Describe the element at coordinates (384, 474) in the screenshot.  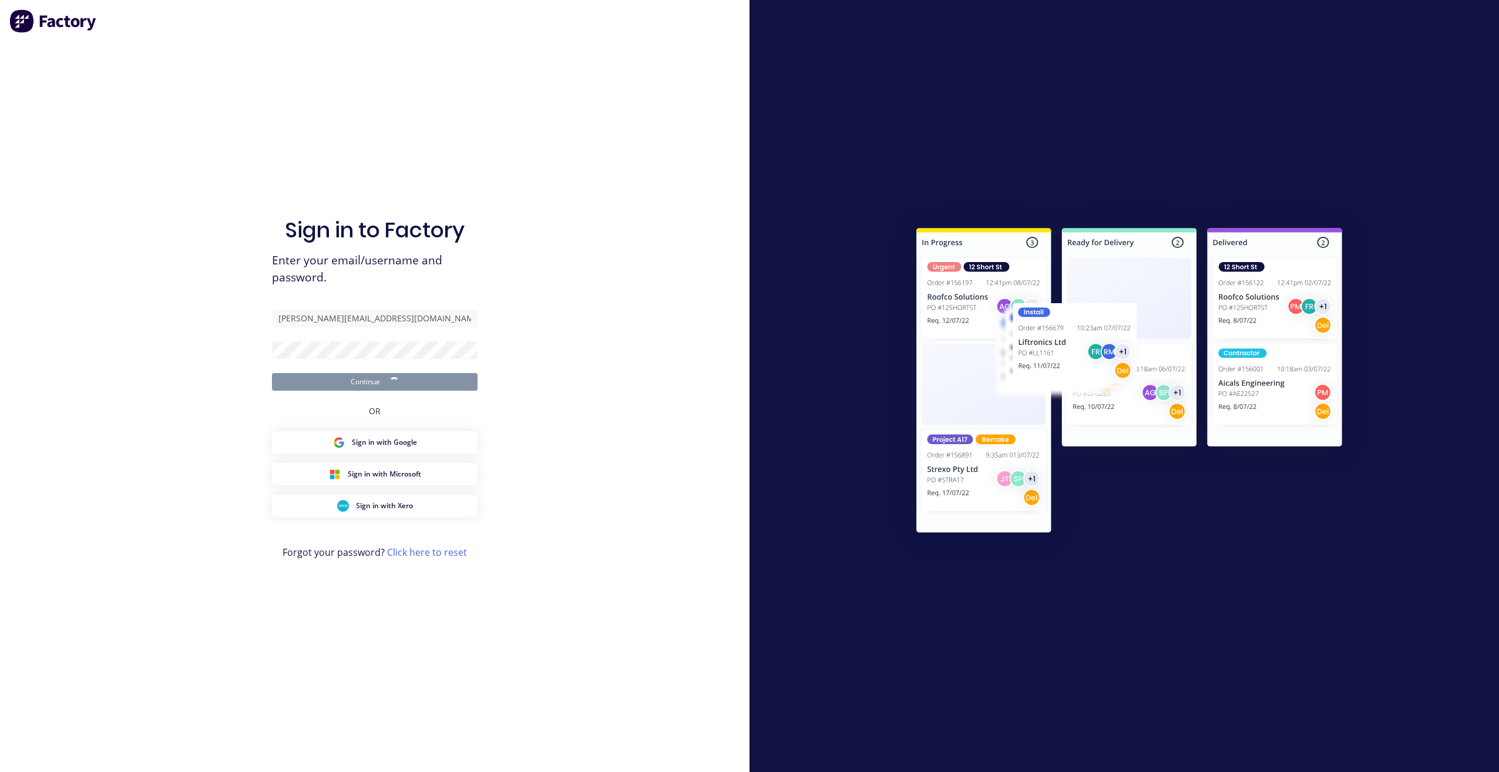
I see `span: Sign in with Microsoft` at that location.